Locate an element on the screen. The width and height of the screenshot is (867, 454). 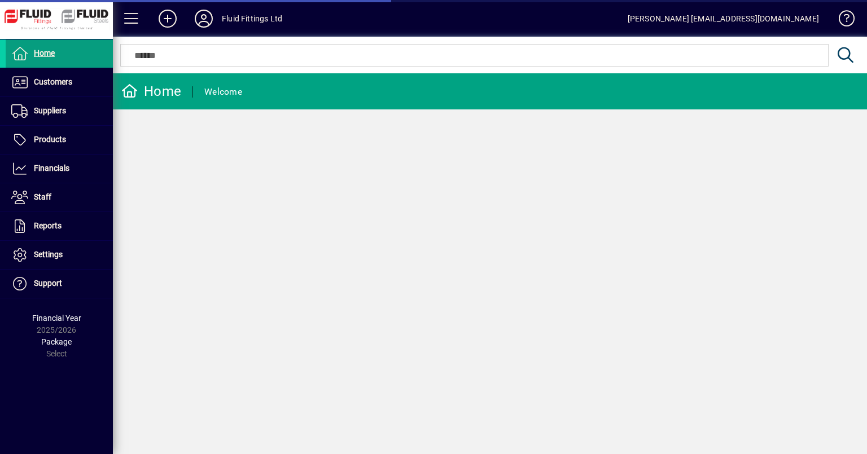
a: Staff is located at coordinates (59, 198).